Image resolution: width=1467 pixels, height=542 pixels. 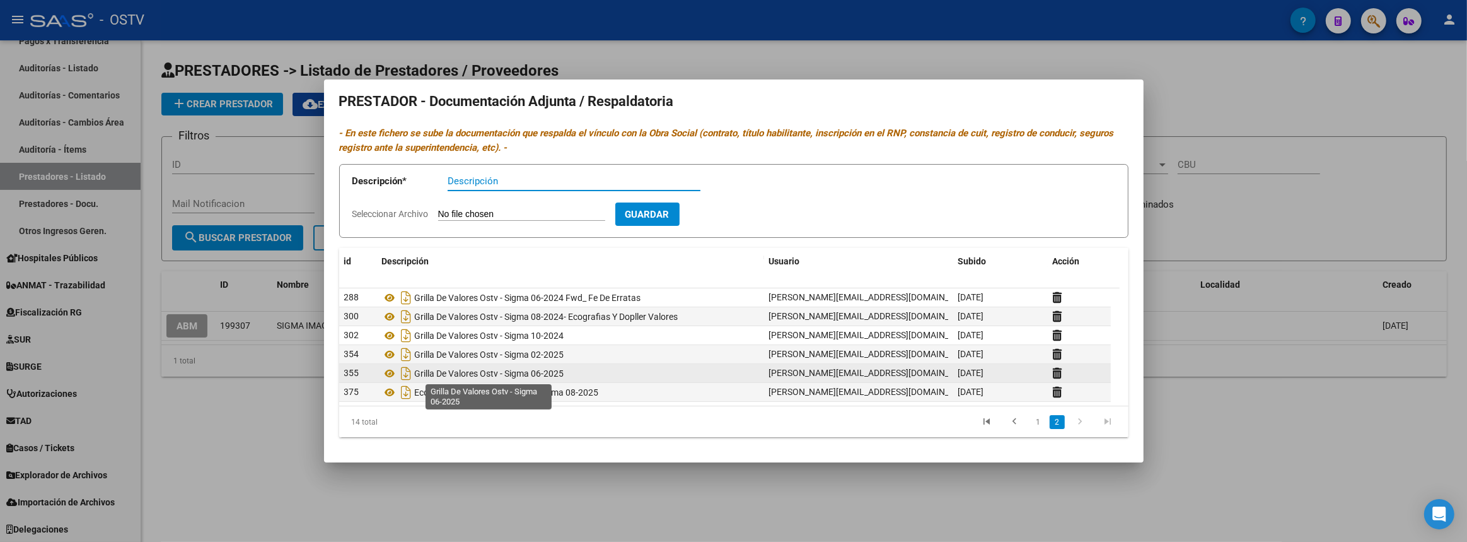 I want to click on span: 355, so click(x=352, y=373).